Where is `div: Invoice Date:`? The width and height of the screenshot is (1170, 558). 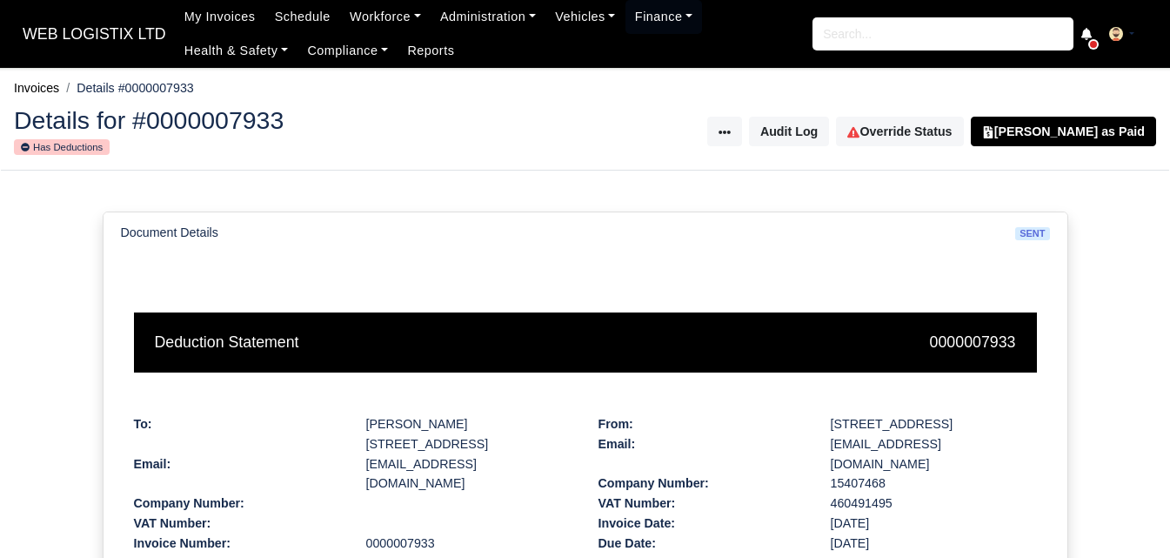
div: Invoice Date: is located at coordinates (701, 523).